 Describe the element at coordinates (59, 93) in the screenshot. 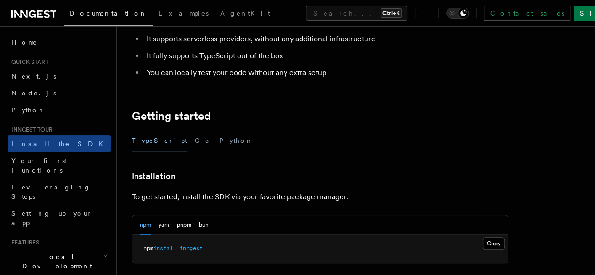

I see `a: Node.js` at that location.